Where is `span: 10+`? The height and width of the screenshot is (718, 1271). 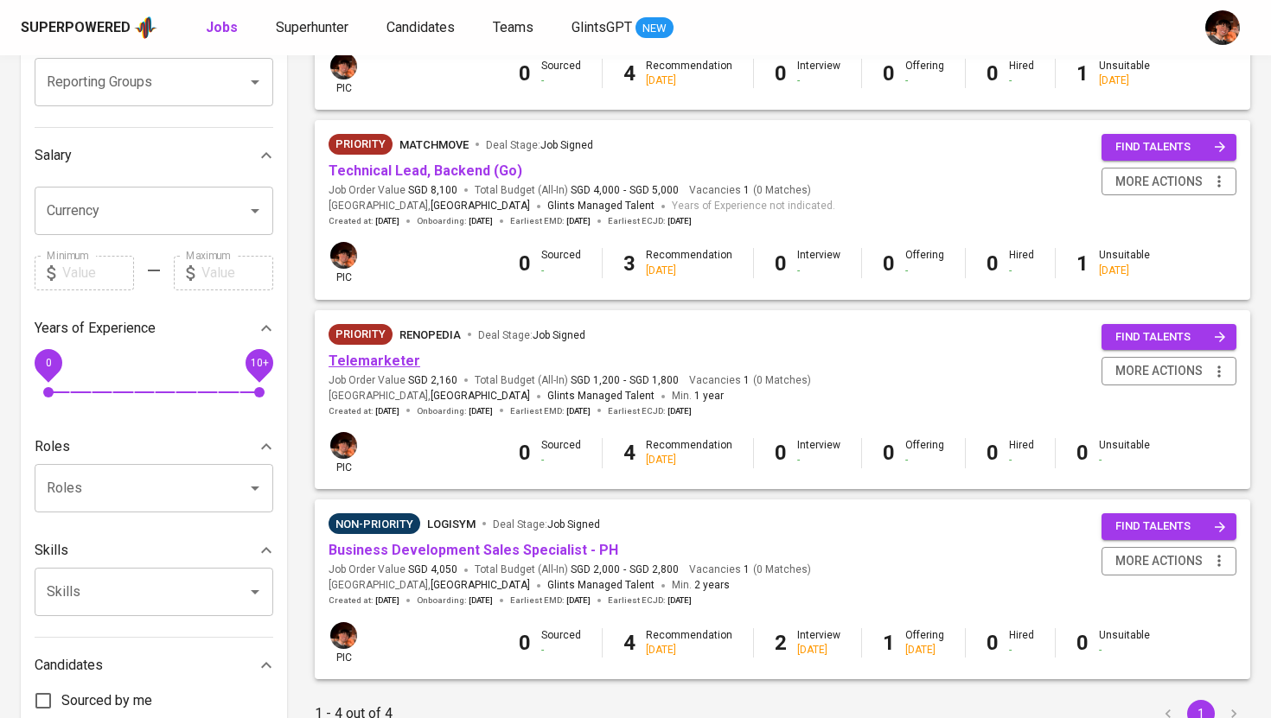 span: 10+ is located at coordinates (258, 362).